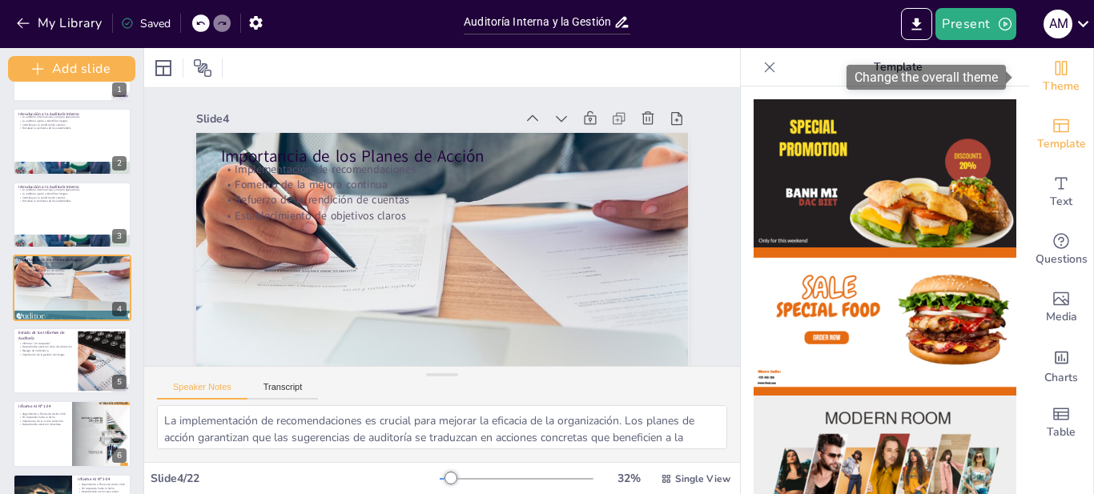 The image size is (1094, 494). Describe the element at coordinates (703, 479) in the screenshot. I see `span: Single View` at that location.